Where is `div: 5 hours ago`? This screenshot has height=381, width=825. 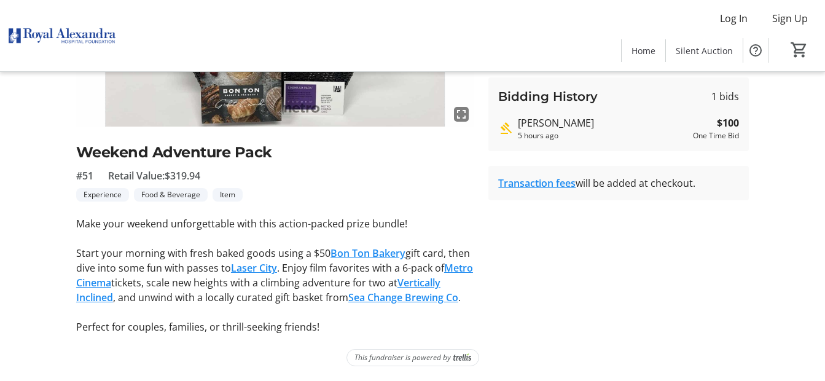
div: 5 hours ago is located at coordinates (603, 136).